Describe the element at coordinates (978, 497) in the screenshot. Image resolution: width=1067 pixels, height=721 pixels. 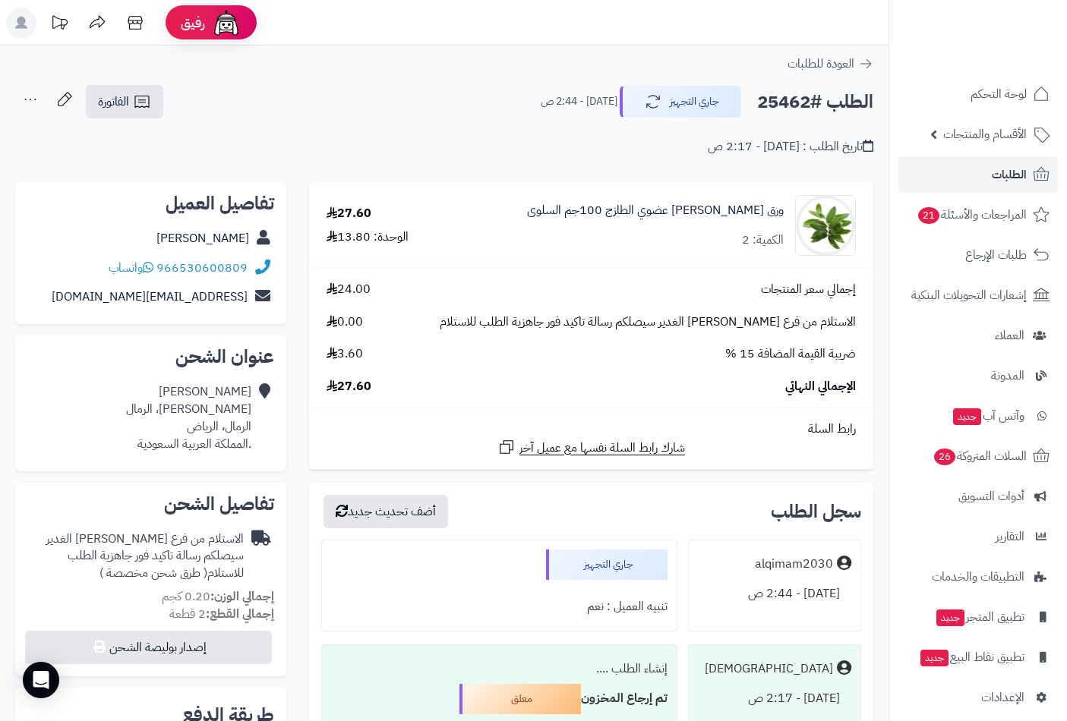
I see `a: أدوات التسويق` at that location.